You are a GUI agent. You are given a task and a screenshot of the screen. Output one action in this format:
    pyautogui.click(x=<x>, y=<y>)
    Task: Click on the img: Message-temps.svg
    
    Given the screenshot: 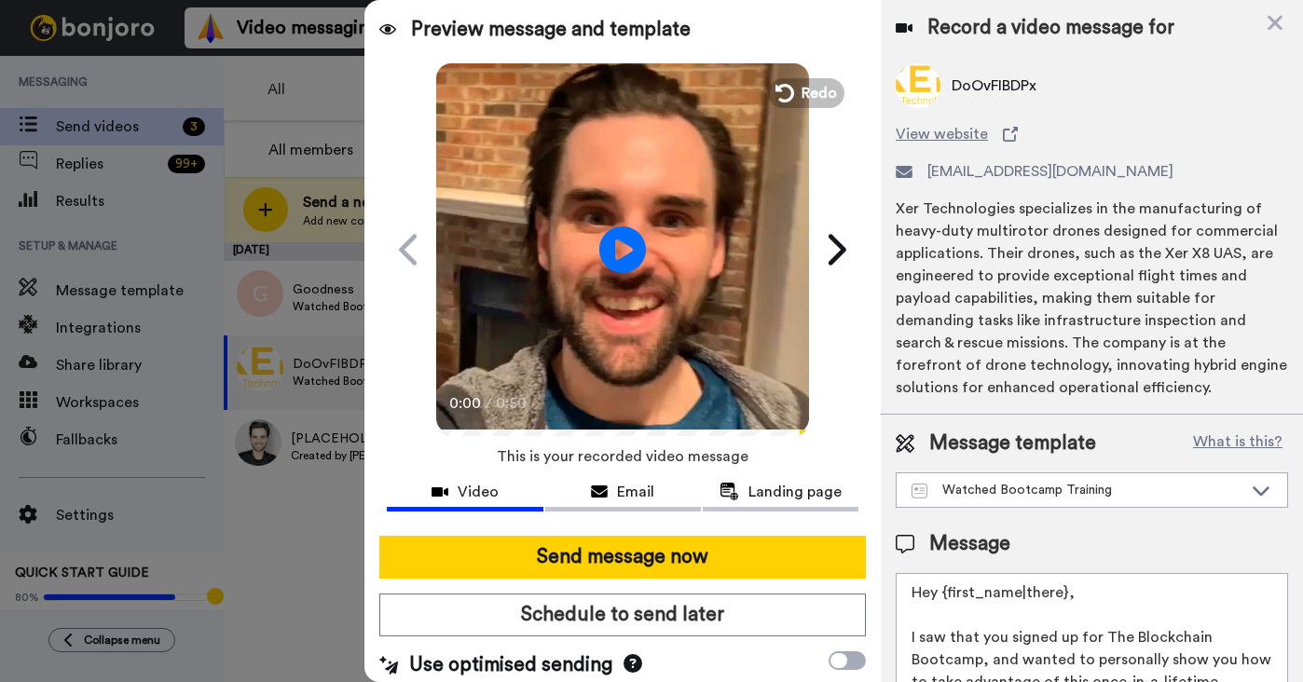 What is the action you would take?
    pyautogui.click(x=919, y=491)
    